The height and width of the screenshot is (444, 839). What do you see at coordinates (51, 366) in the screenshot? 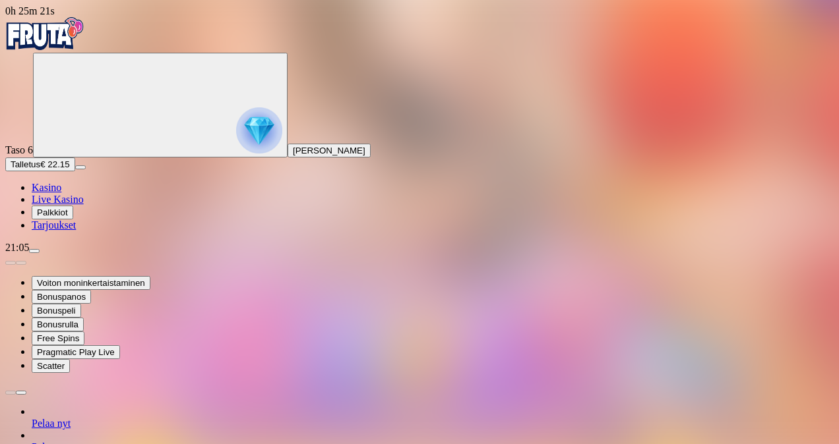
I see `button: Scatter` at bounding box center [51, 366].